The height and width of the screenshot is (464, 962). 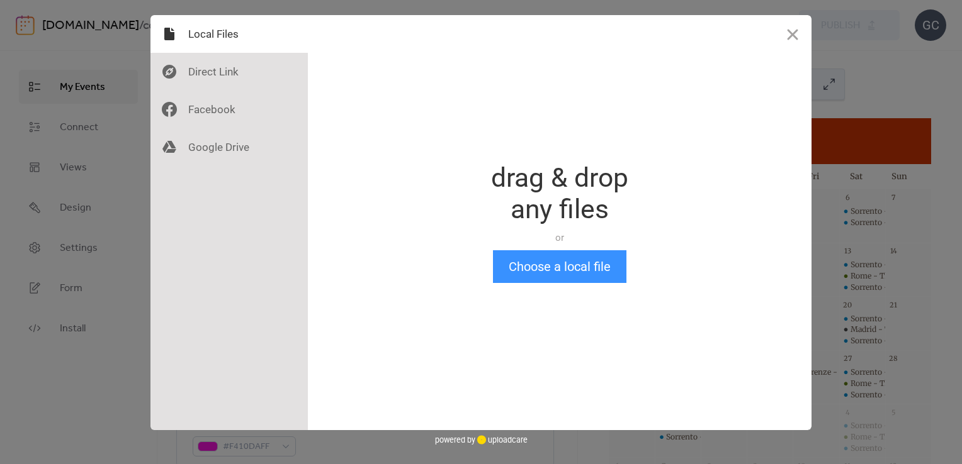 I want to click on a: uploadcare, so click(x=501, y=440).